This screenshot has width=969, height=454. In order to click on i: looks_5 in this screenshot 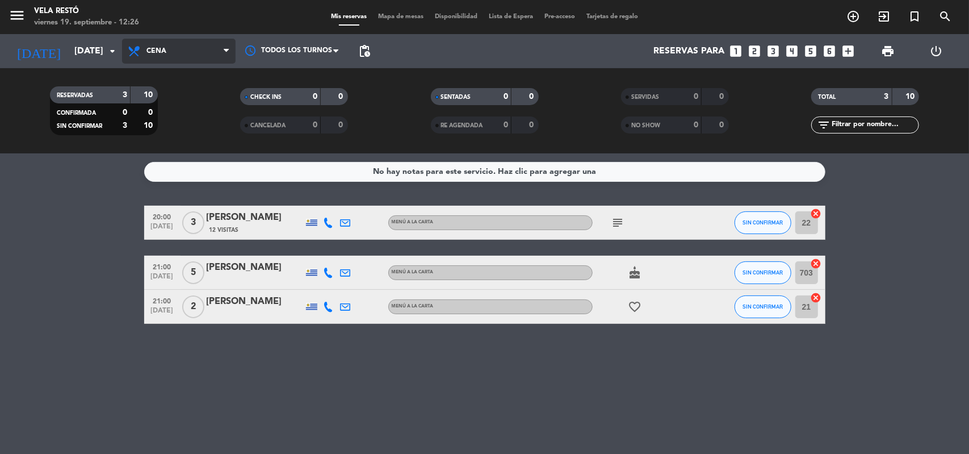, I will do `click(811, 51)`.